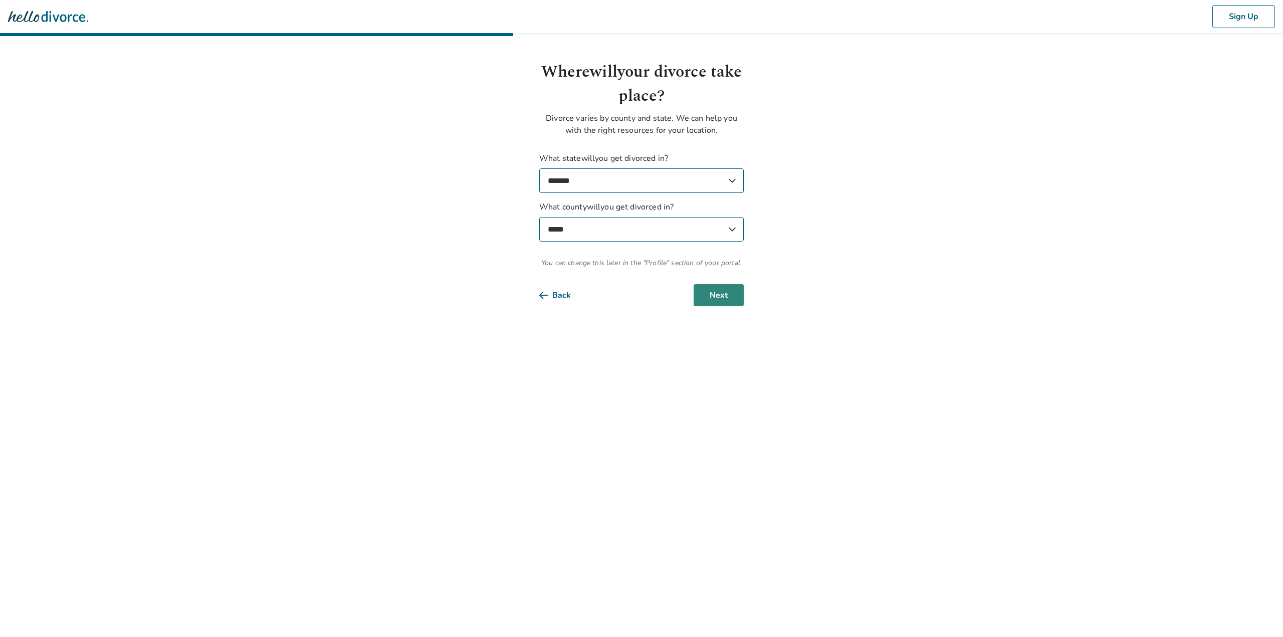 This screenshot has width=1283, height=637. I want to click on p: Divorce varies by county and state. We can help you with the right resources for your location., so click(641, 124).